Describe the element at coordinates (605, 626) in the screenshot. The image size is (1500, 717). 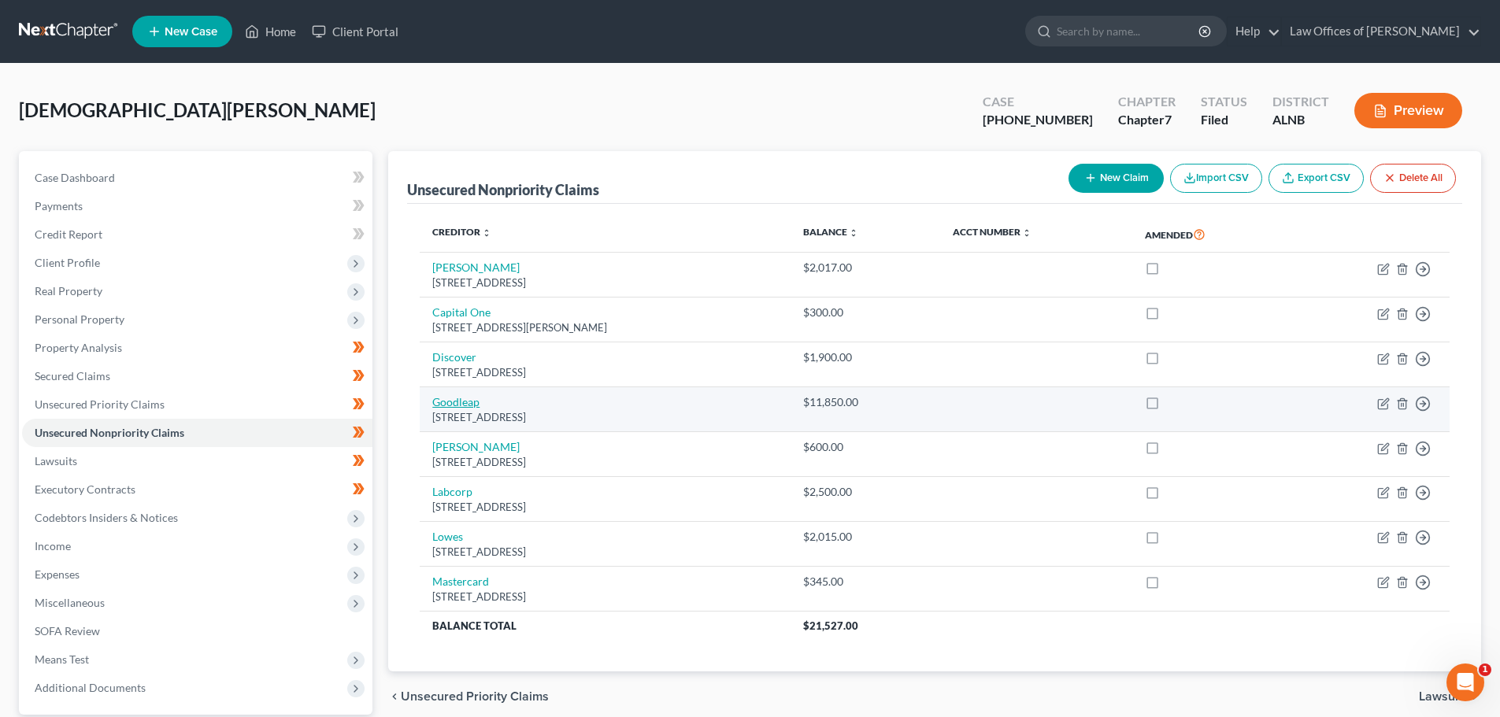
I see `th: Balance Total` at that location.